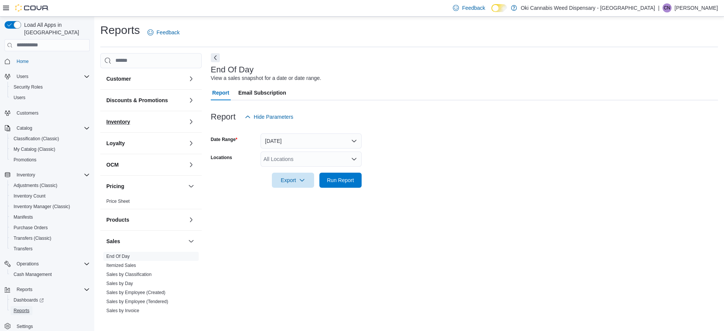 This screenshot has height=331, width=724. I want to click on a: Manifests, so click(23, 217).